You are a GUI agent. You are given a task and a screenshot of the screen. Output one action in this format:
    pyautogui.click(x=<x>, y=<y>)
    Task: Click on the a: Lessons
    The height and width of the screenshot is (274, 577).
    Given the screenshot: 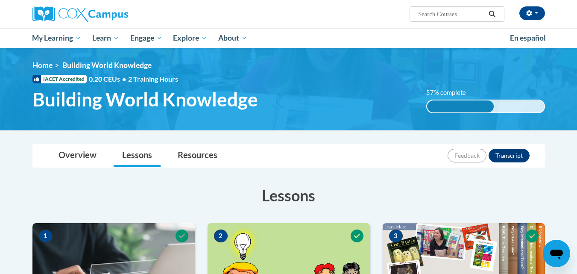 What is the action you would take?
    pyautogui.click(x=137, y=155)
    